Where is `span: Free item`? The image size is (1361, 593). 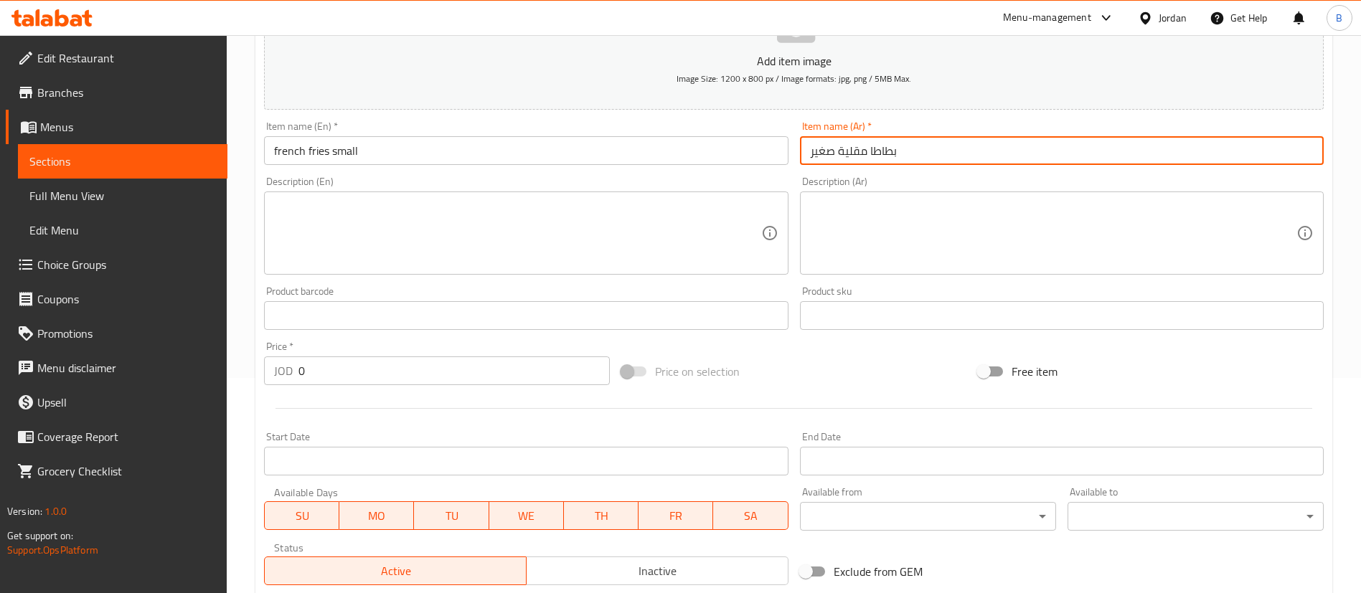
span: Free item is located at coordinates (1034, 372).